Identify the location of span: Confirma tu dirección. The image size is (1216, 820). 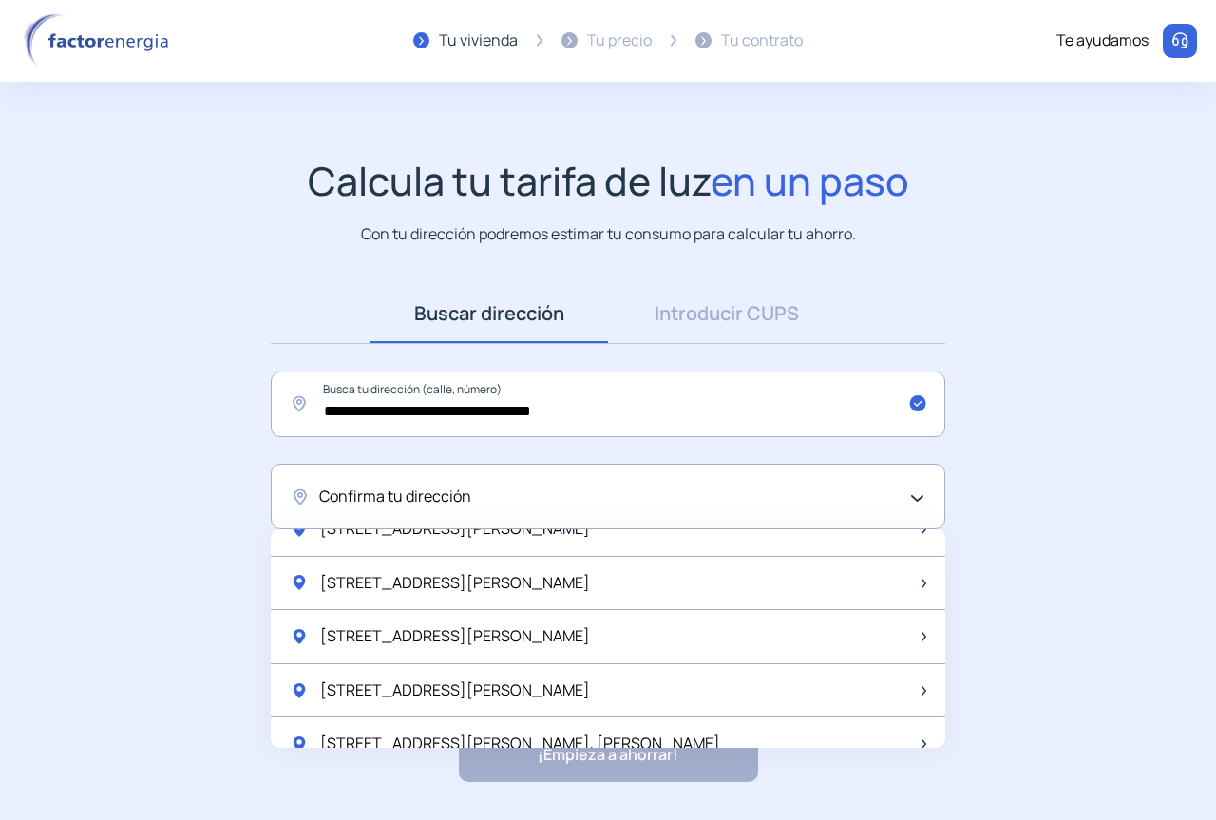
(395, 497).